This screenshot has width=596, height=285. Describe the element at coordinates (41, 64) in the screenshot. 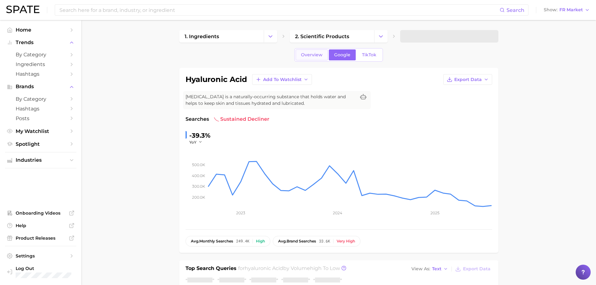

I see `a: Ingredients` at that location.